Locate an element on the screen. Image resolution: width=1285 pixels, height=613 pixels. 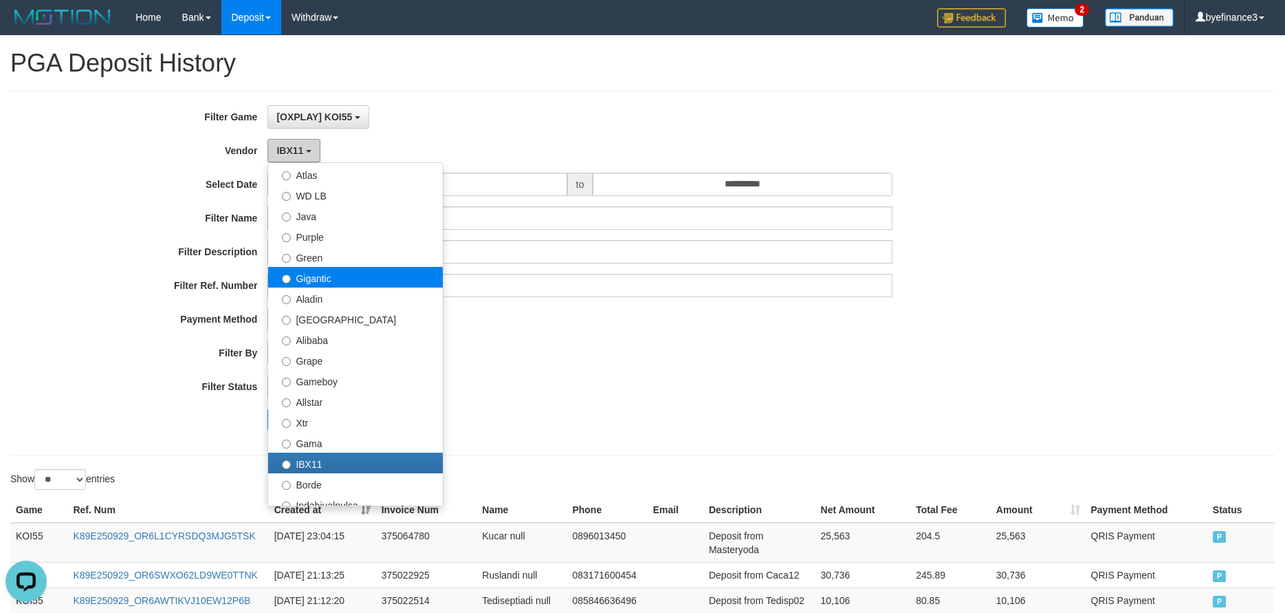
th: Amount: activate to sort column ascending is located at coordinates (1038, 509).